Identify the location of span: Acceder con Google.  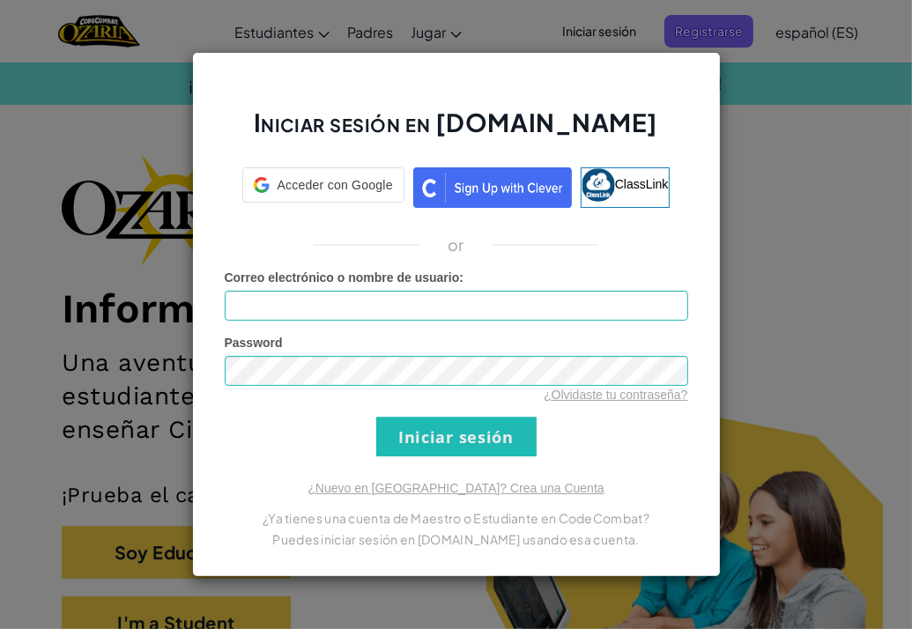
(334, 185).